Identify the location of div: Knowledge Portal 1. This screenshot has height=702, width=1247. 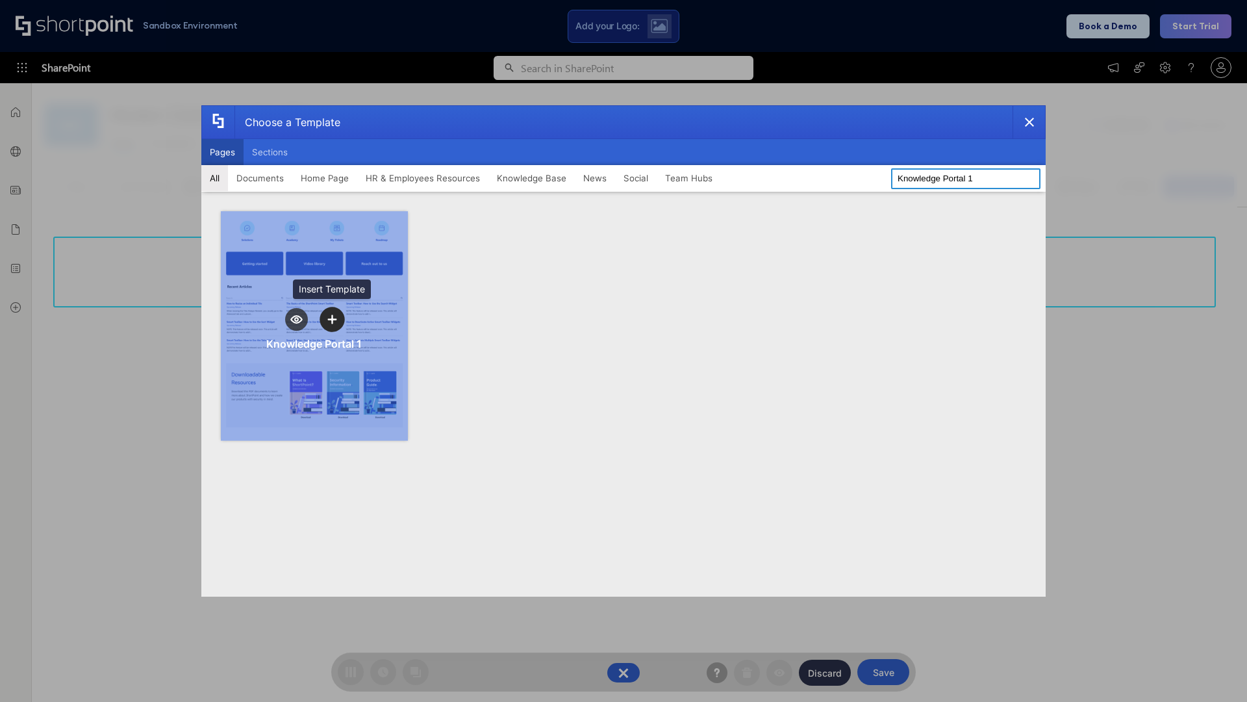
(314, 344).